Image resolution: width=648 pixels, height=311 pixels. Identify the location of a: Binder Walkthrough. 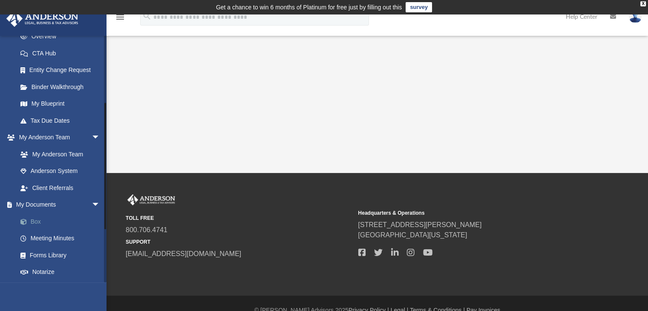
(62, 87).